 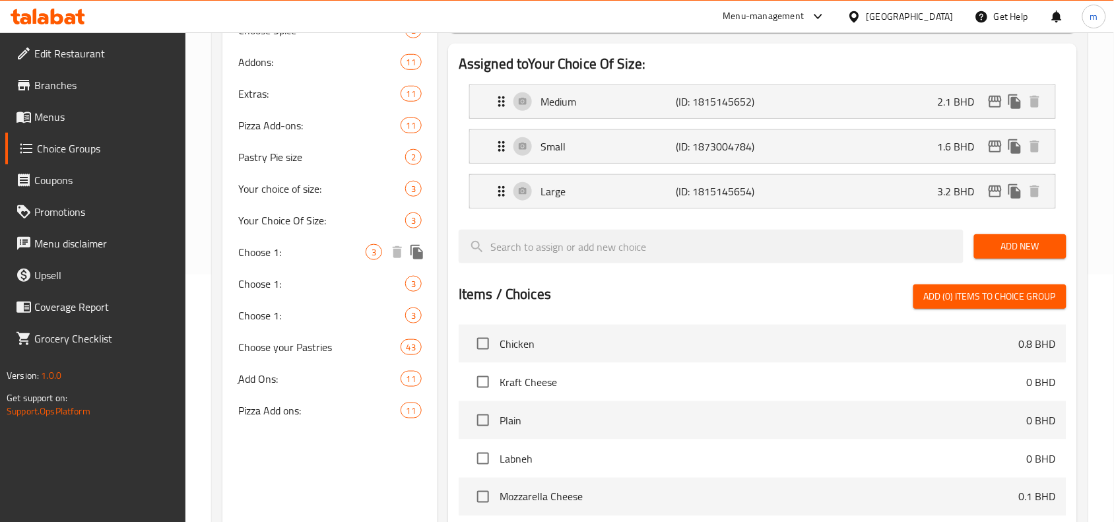 What do you see at coordinates (96, 307) in the screenshot?
I see `a: Coverage Report` at bounding box center [96, 307].